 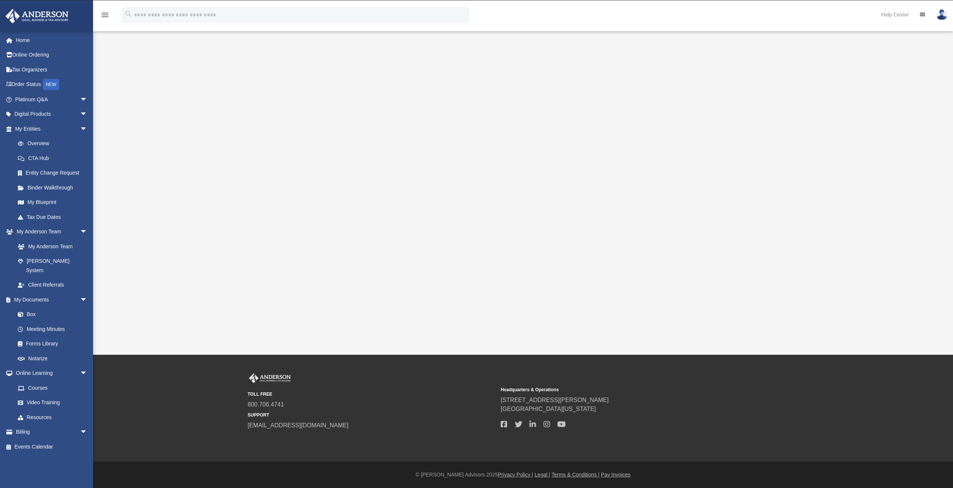 What do you see at coordinates (50, 232) in the screenshot?
I see `a: My Anderson Teamarrow_drop_down` at bounding box center [50, 232].